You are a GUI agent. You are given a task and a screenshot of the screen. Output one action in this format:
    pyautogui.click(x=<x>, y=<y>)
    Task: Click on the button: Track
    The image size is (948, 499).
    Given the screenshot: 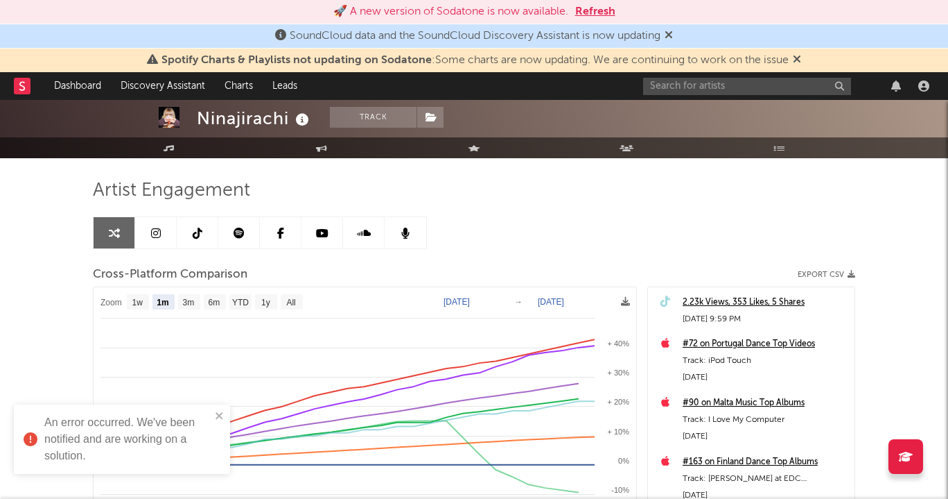 What is the action you would take?
    pyautogui.click(x=373, y=117)
    